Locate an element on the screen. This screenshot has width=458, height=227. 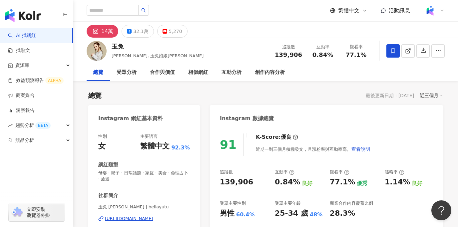
div: 繁體中文 is located at coordinates (155, 146).